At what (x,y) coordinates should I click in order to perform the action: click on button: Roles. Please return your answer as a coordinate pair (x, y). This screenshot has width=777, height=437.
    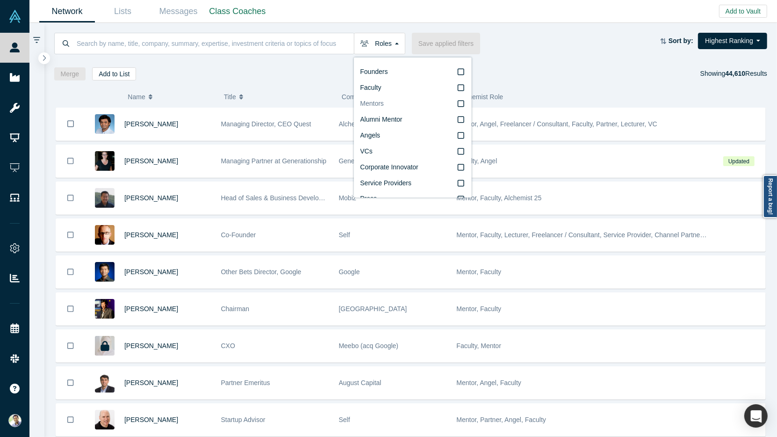
    Looking at the image, I should click on (380, 43).